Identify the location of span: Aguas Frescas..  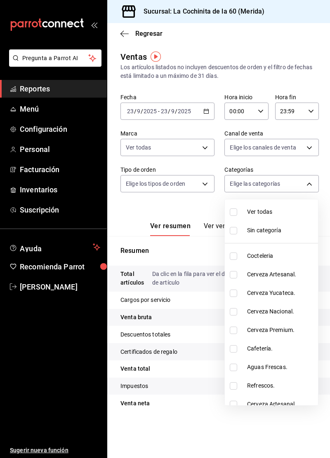
(281, 367).